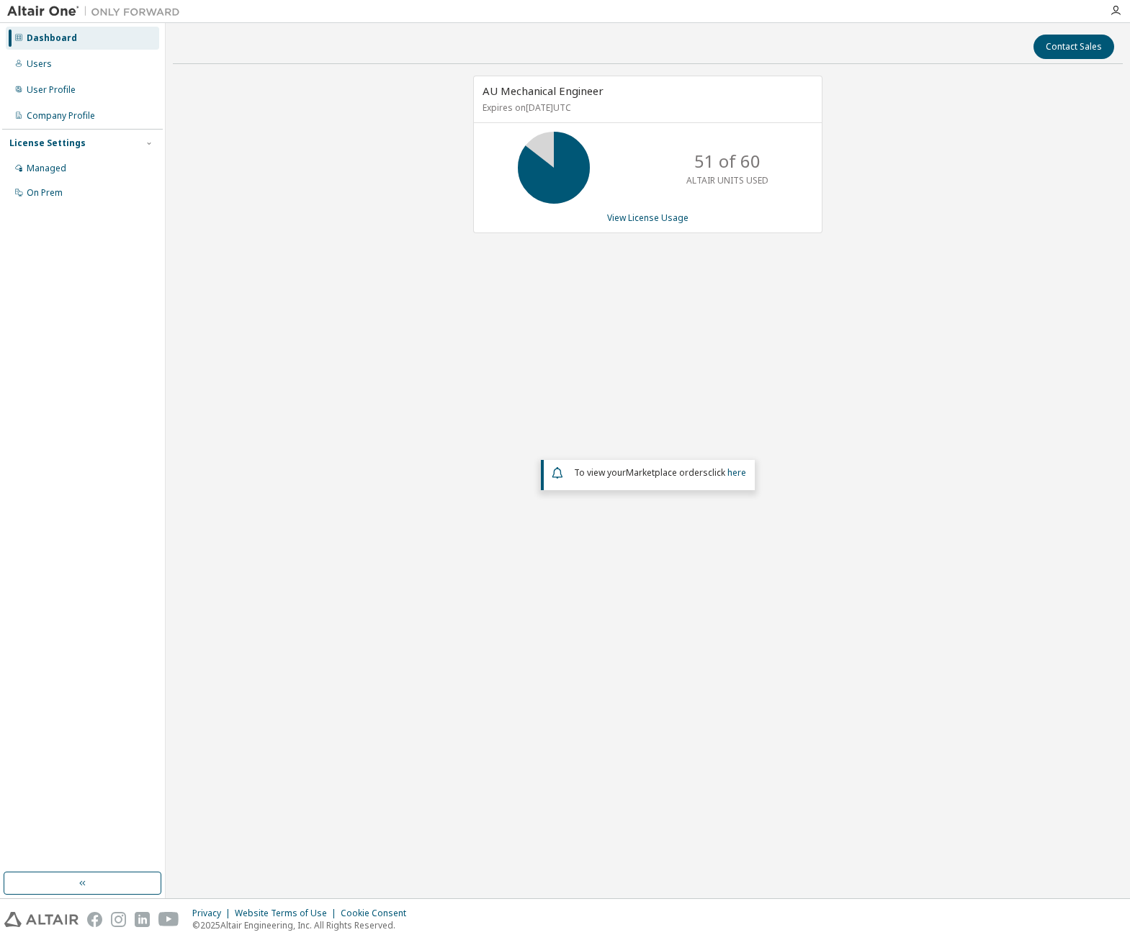 The width and height of the screenshot is (1130, 940). What do you see at coordinates (647, 217) in the screenshot?
I see `a: View License Usage` at bounding box center [647, 217].